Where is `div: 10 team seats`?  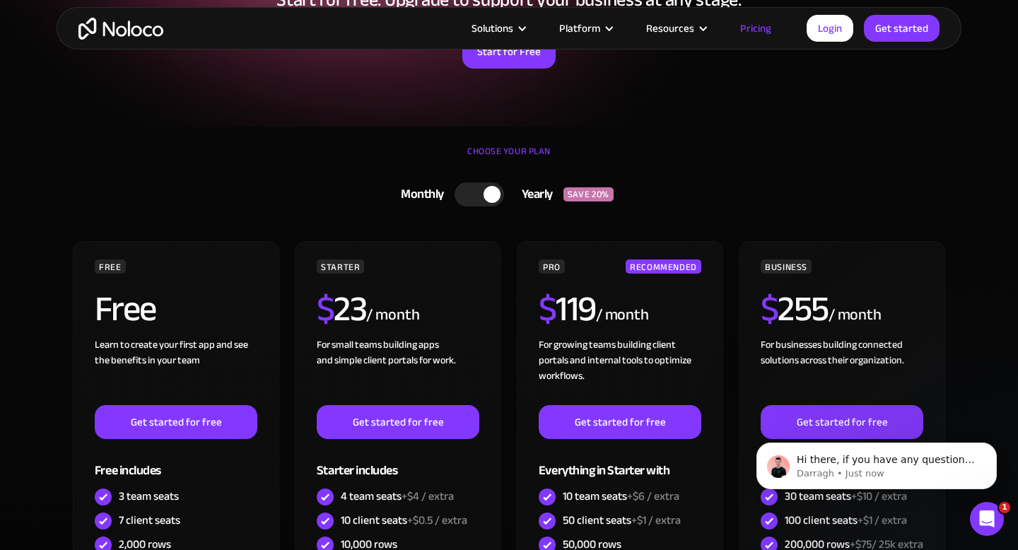
div: 10 team seats is located at coordinates (621, 496).